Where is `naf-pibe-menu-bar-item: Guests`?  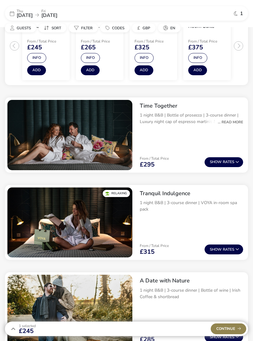 naf-pibe-menu-bar-item: Guests is located at coordinates (22, 28).